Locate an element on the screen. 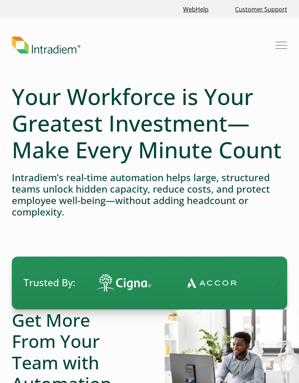  a: Link to homepage of Intradiem is located at coordinates (144, 45).